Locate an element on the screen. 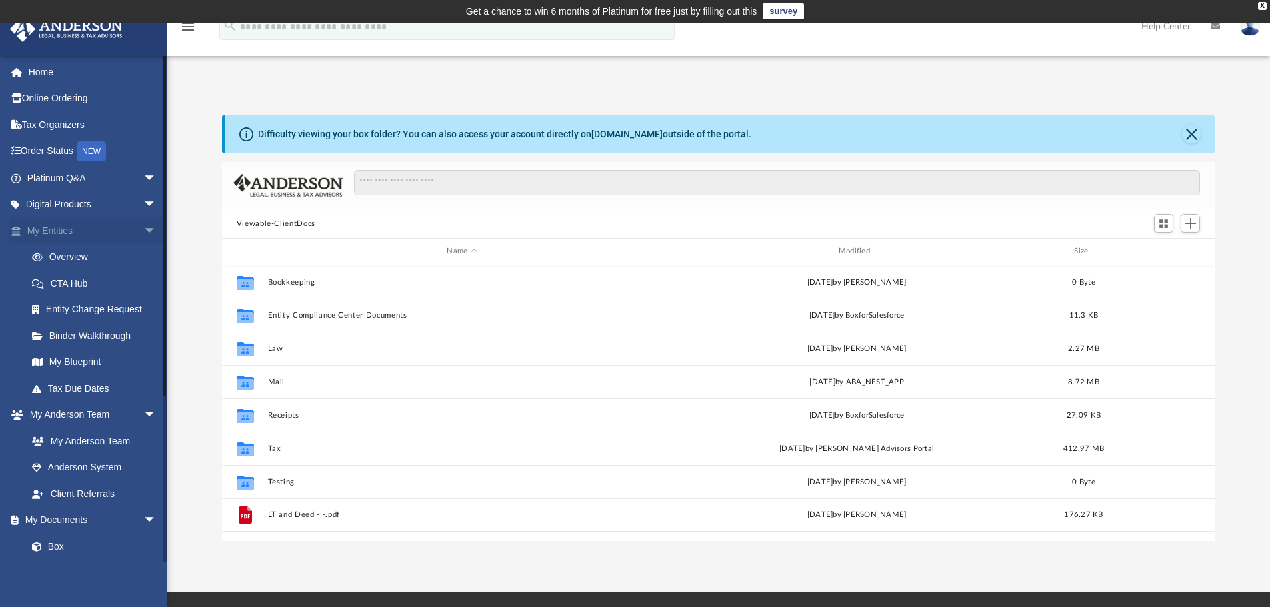  a: Binder Walkthrough is located at coordinates (97, 336).